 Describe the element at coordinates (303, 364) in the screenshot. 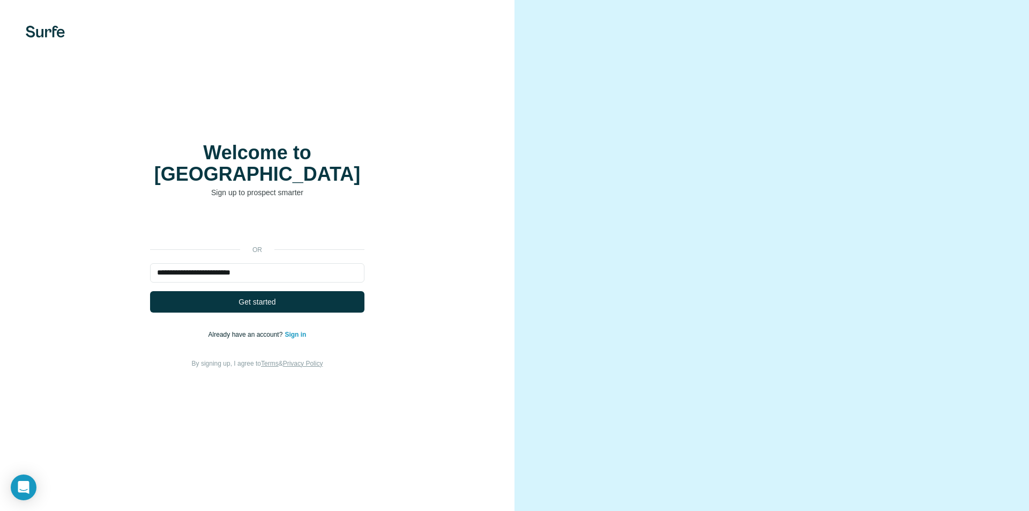

I see `a: Privacy Policy` at that location.